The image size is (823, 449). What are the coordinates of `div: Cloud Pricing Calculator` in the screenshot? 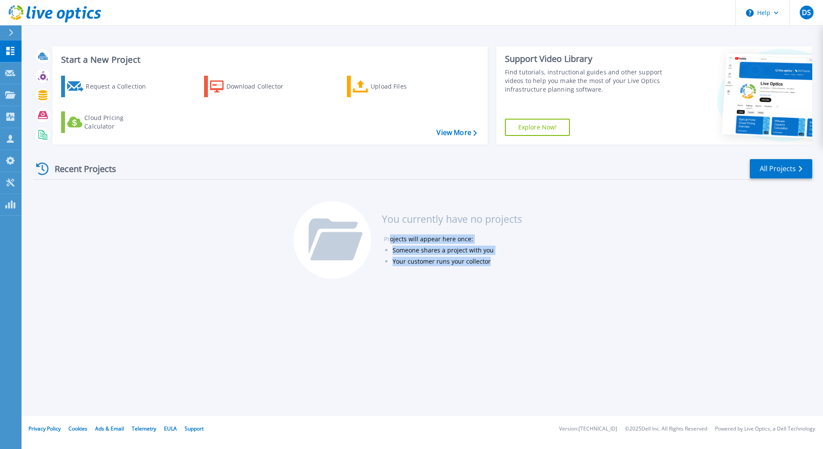 It's located at (119, 122).